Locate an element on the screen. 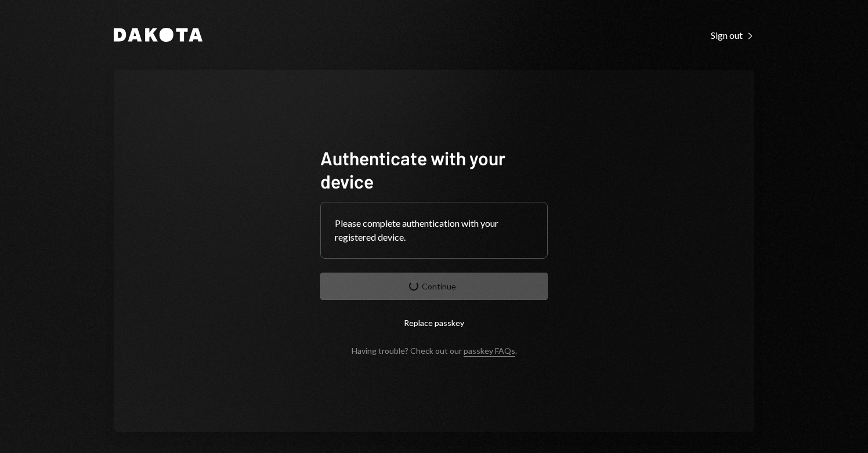 Image resolution: width=868 pixels, height=453 pixels. div: Having trouble? Check out our . is located at coordinates (434, 350).